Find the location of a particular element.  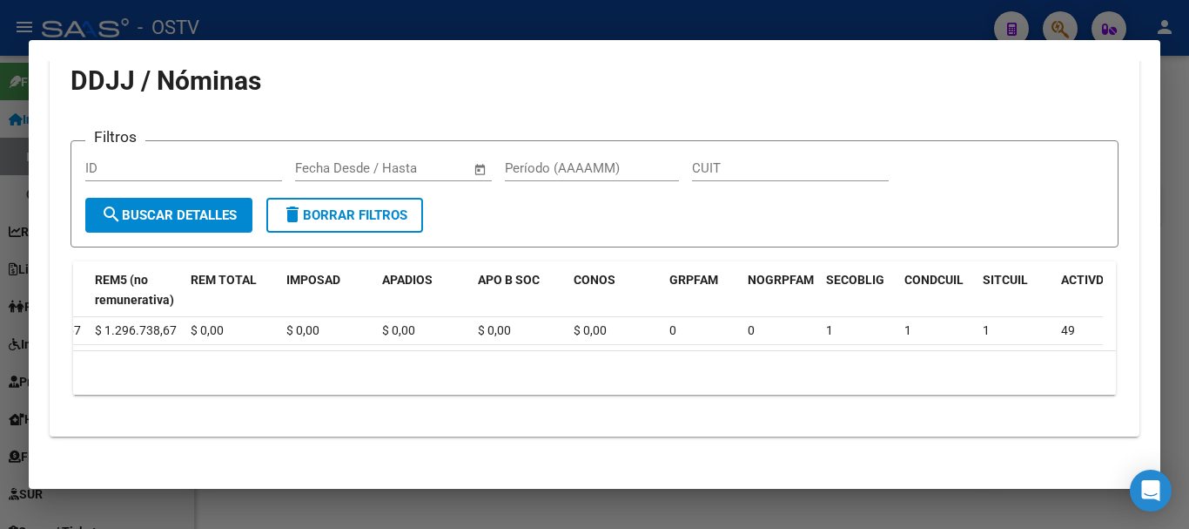

span: REM TOTAL is located at coordinates (224, 279).